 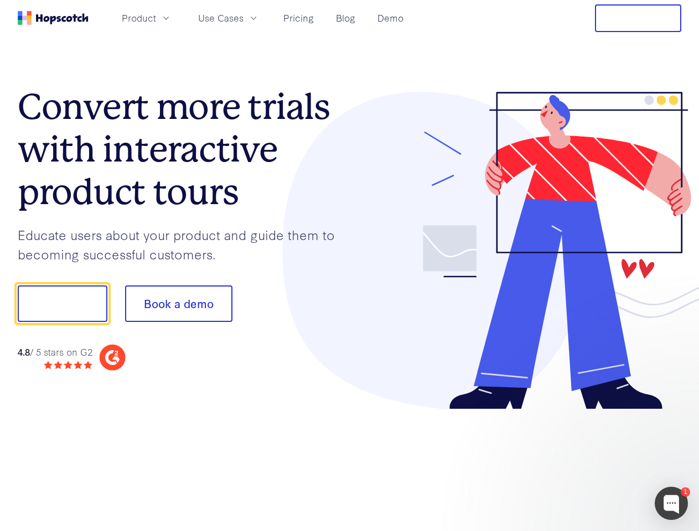 What do you see at coordinates (345, 18) in the screenshot?
I see `a: Blog` at bounding box center [345, 18].